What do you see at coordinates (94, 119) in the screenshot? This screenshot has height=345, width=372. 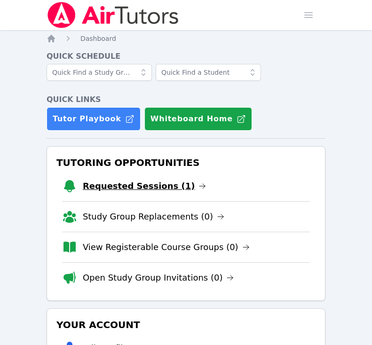 I see `a: Tutor Playbook` at bounding box center [94, 119].